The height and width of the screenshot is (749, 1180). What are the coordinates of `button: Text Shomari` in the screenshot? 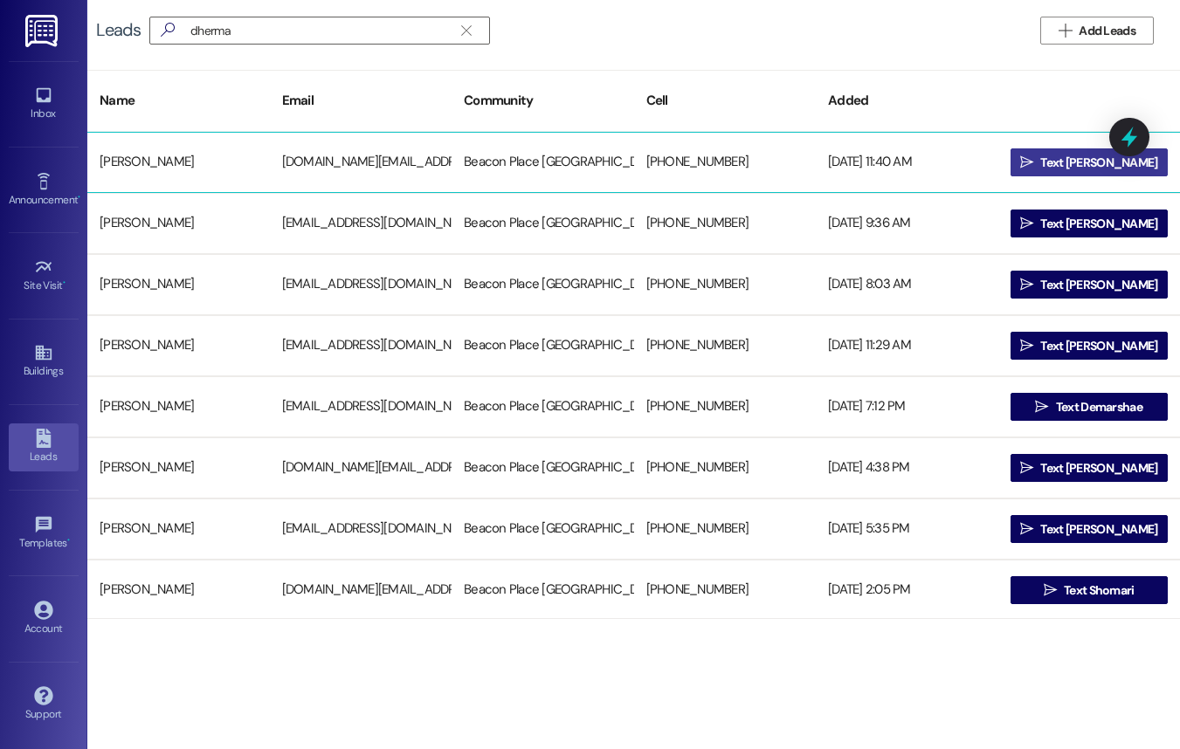 It's located at (1089, 591).